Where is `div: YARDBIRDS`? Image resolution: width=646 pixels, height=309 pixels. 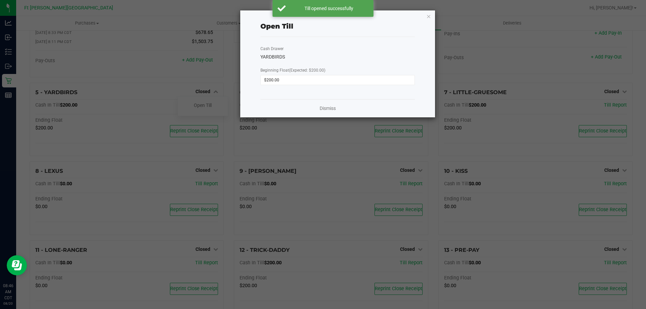 div: YARDBIRDS is located at coordinates (337, 57).